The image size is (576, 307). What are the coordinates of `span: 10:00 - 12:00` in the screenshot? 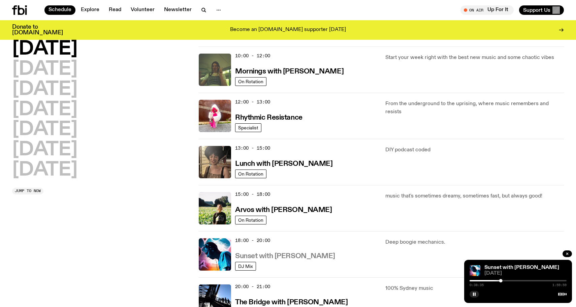 It's located at (253, 56).